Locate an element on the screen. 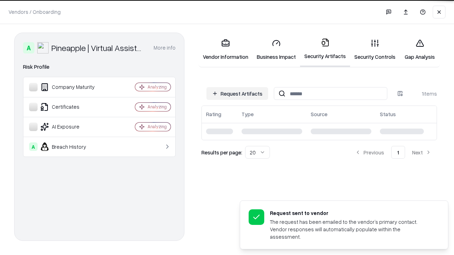  div: Pineapple | Virtual Assistant Agency is located at coordinates (98, 48).